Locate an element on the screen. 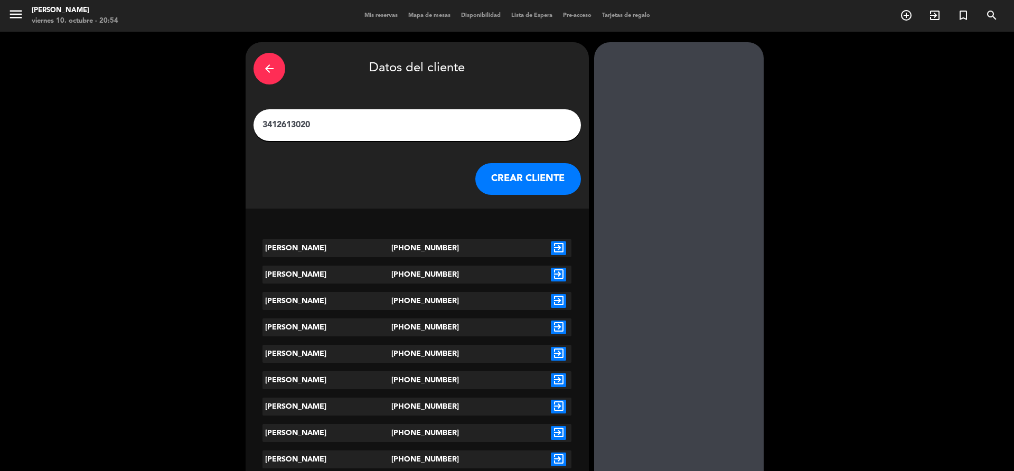  button: CREAR CLIENTE is located at coordinates (528, 179).